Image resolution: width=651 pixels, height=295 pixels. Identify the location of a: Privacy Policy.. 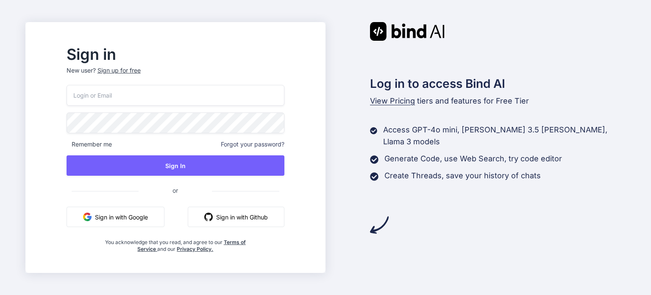
(195, 248).